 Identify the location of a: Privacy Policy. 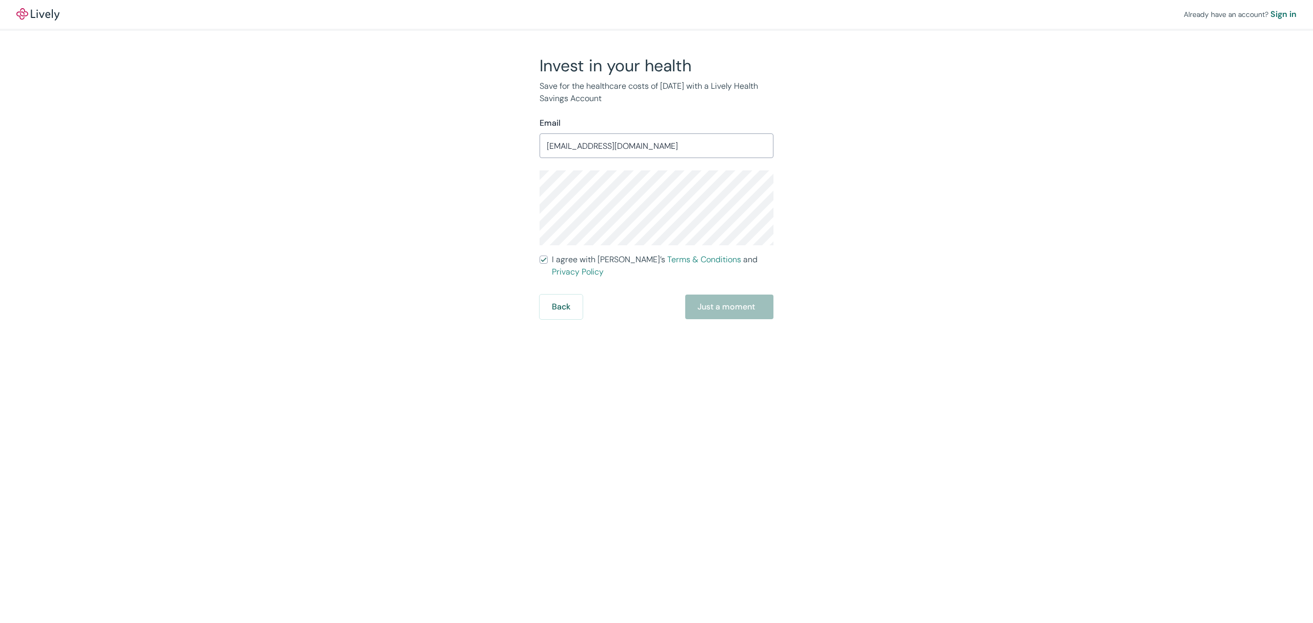
(577, 271).